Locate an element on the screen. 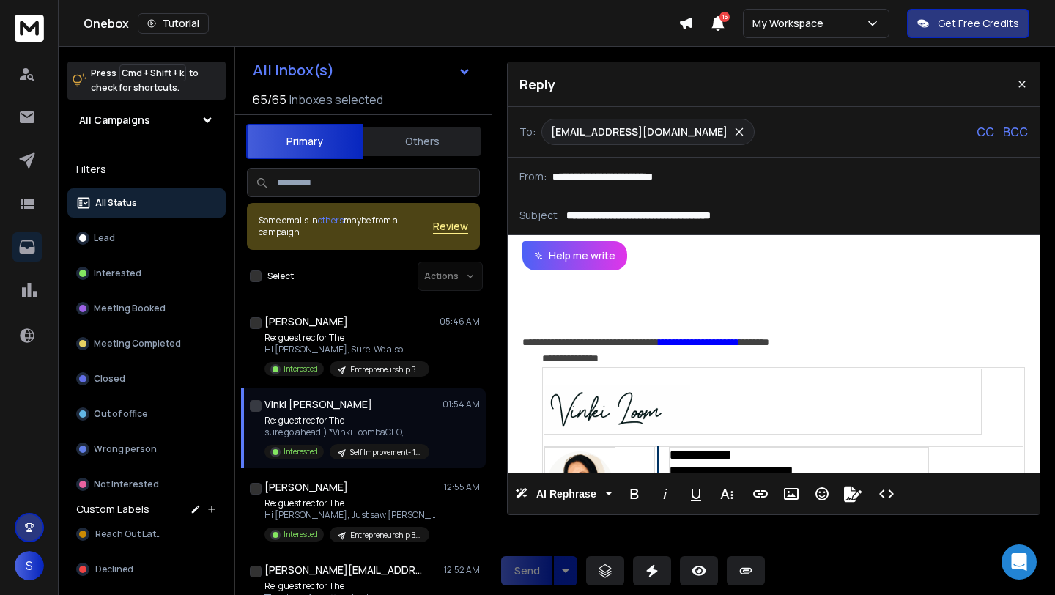  p: sure go ahead:) *Vinki LoombaCEO, is located at coordinates (346, 432).